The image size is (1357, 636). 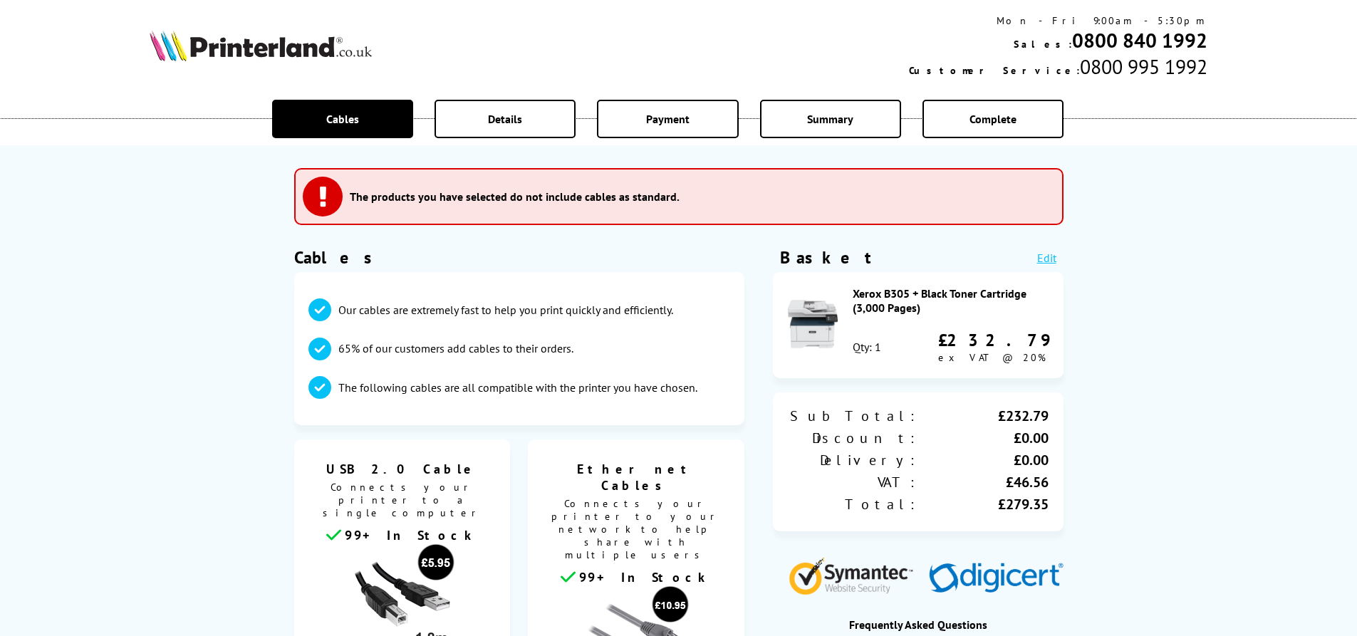 I want to click on div: £46.56, so click(x=984, y=482).